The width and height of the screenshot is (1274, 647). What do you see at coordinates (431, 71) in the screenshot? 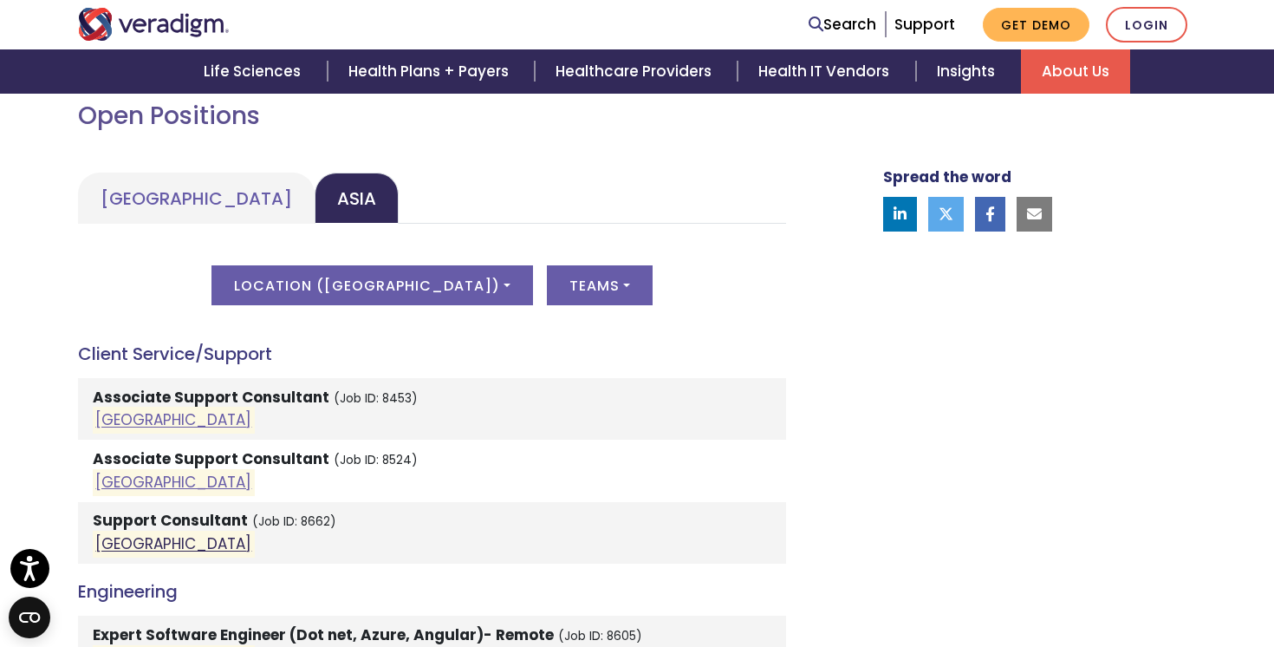
I see `a: Health Plans + Payers` at bounding box center [431, 71].